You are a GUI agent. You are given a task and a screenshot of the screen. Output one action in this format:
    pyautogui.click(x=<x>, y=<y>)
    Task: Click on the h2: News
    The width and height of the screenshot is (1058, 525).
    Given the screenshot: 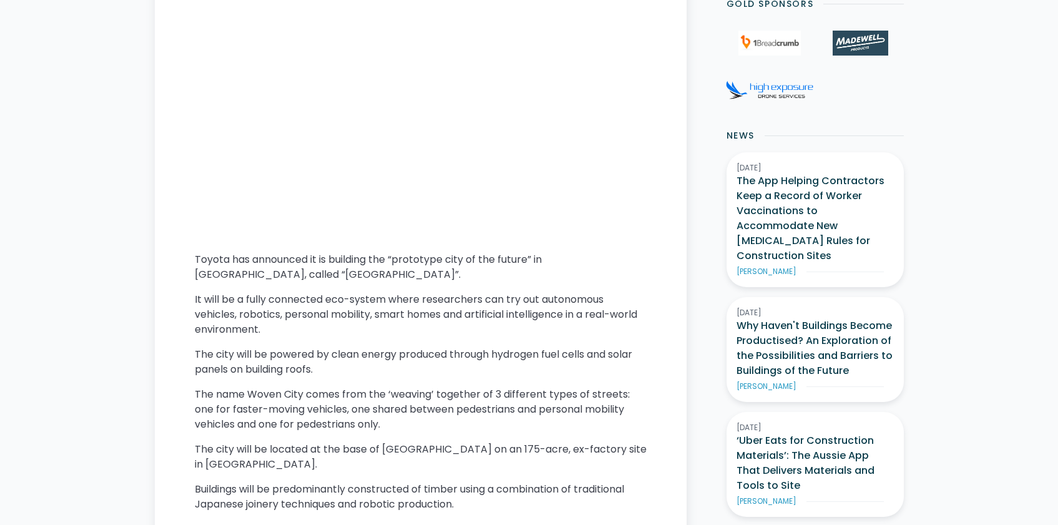 What is the action you would take?
    pyautogui.click(x=740, y=135)
    